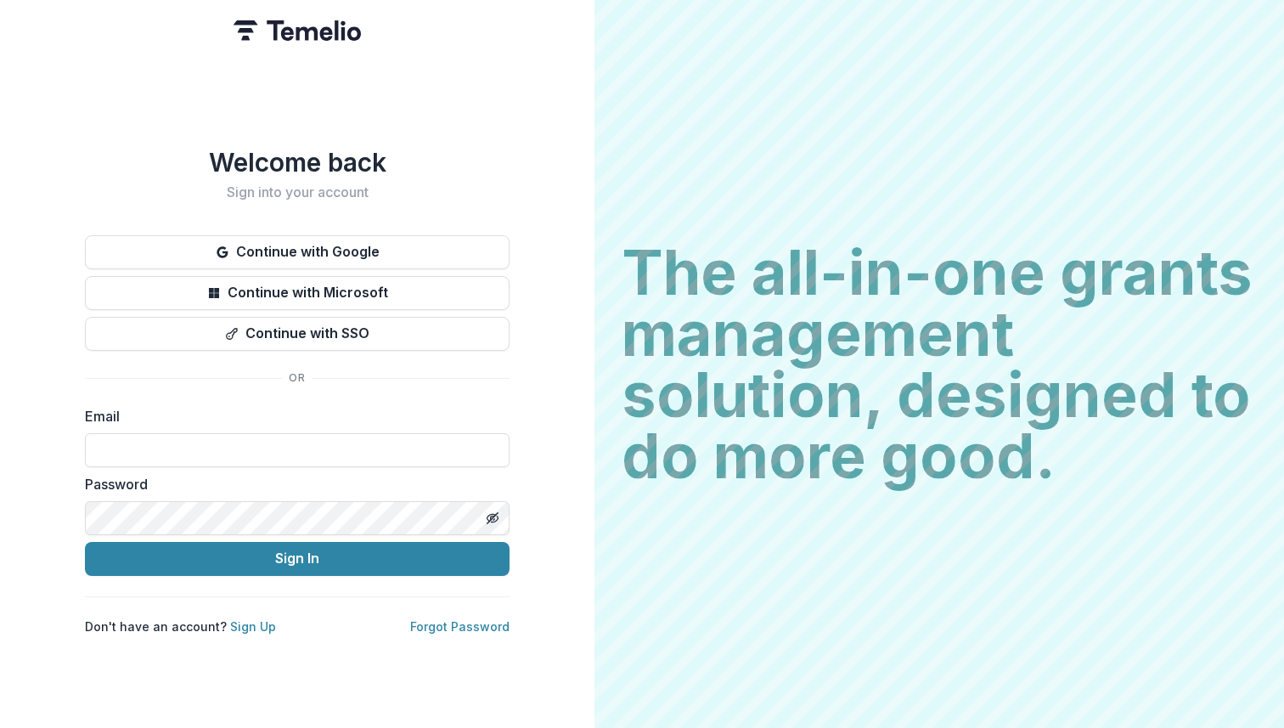 Image resolution: width=1284 pixels, height=728 pixels. Describe the element at coordinates (297, 334) in the screenshot. I see `button: Continue with SSO` at that location.